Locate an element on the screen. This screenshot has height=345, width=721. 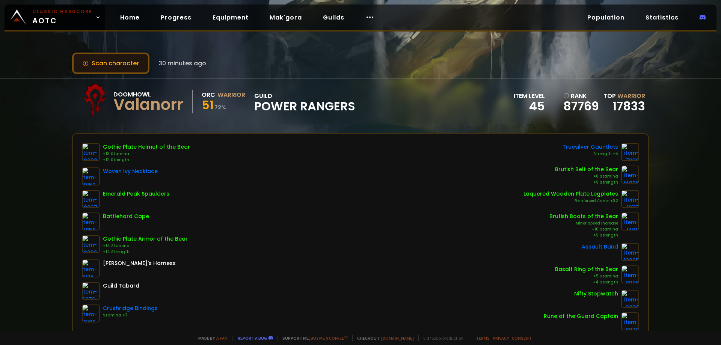
a: Home is located at coordinates (130, 17).